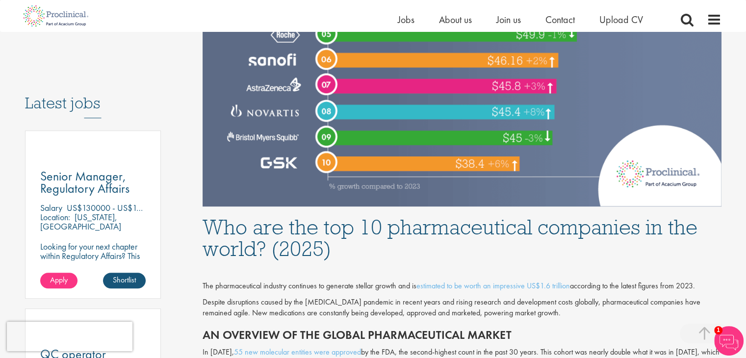  What do you see at coordinates (93, 94) in the screenshot?
I see `h3: Latest jobs` at bounding box center [93, 94].